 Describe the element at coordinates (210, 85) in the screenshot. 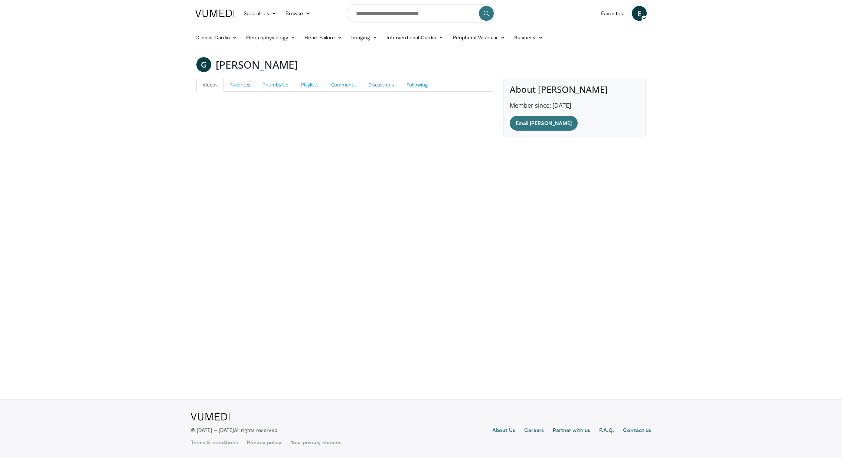

I see `a: Videos` at that location.